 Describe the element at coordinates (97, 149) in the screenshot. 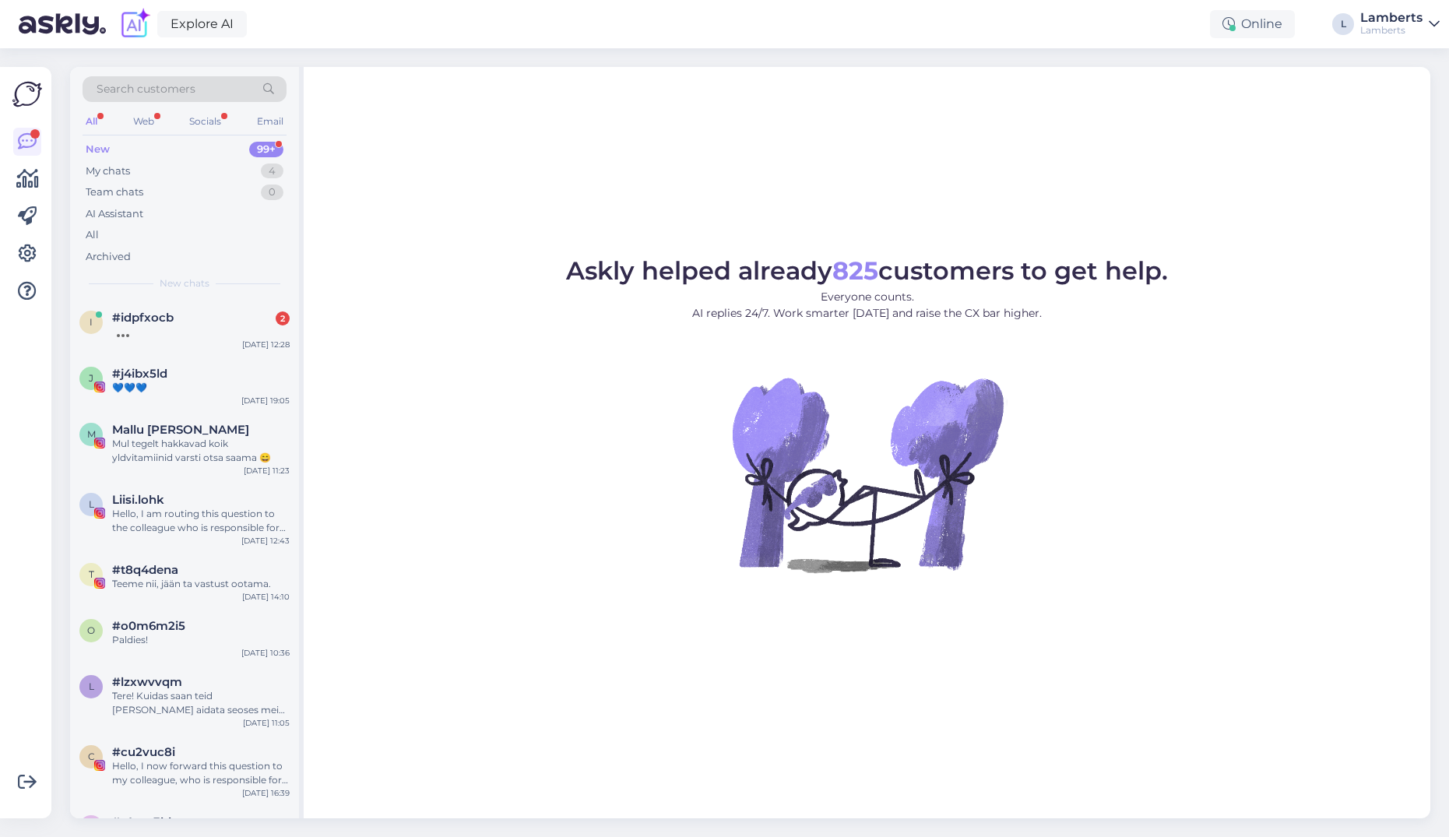

I see `div: New` at that location.